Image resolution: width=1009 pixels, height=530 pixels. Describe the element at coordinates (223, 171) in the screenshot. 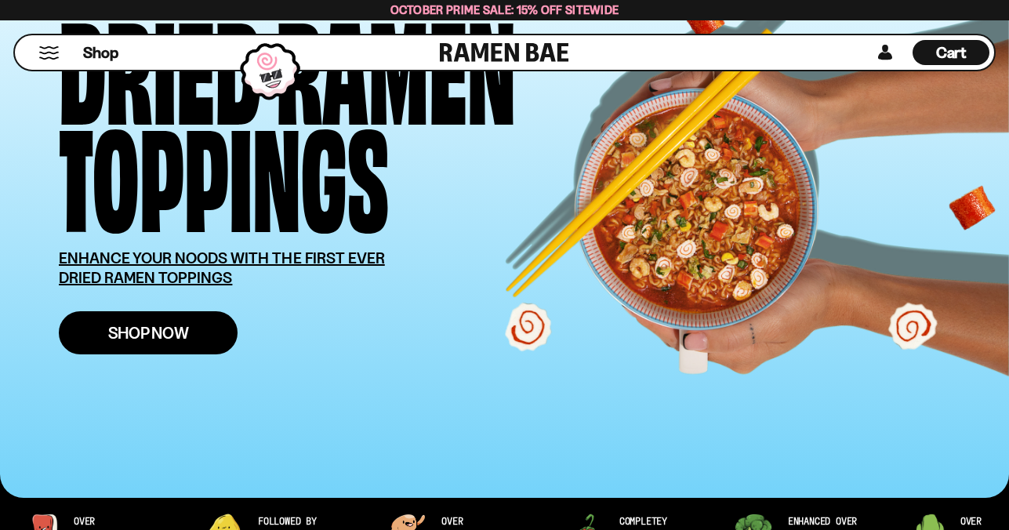

I see `div: Toppings` at that location.